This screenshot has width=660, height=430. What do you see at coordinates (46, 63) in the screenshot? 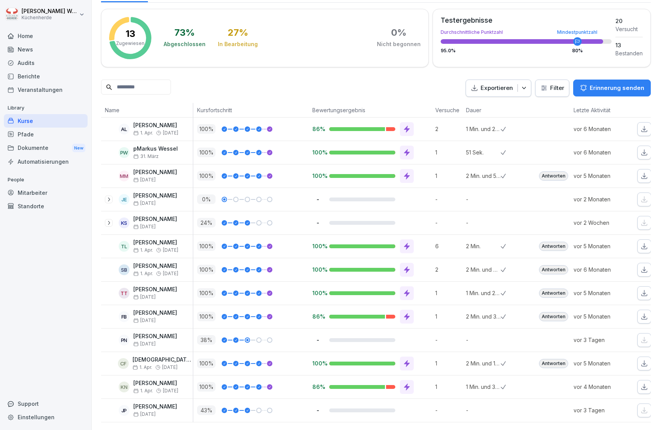
I see `div: Audits` at bounding box center [46, 63].